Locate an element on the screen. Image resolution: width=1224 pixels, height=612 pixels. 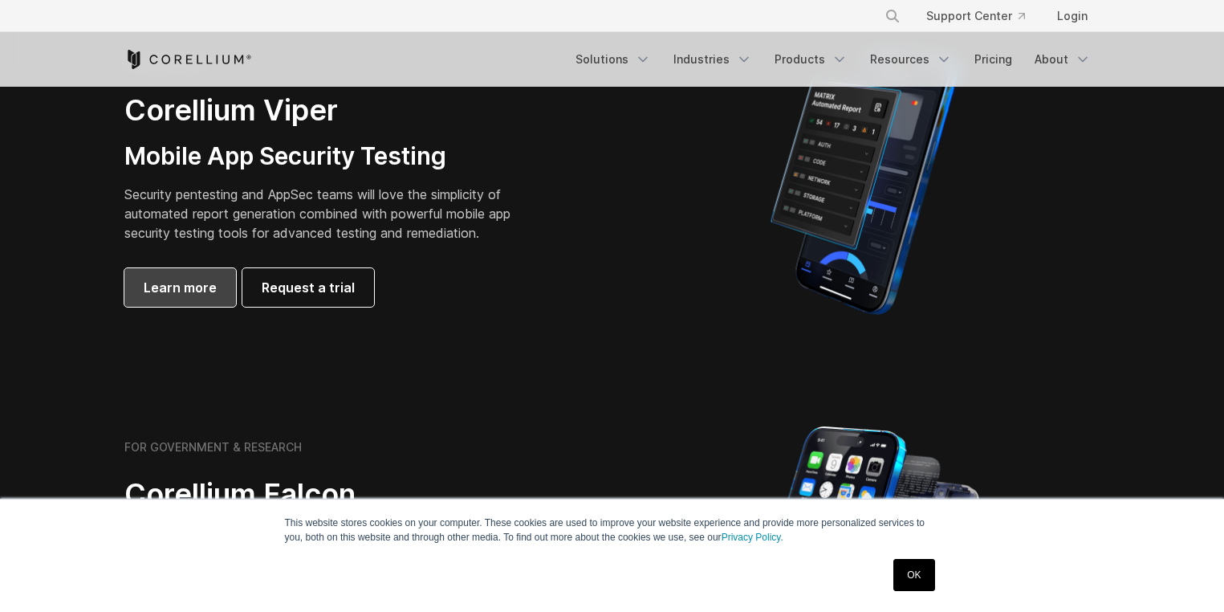
a: Request a trial is located at coordinates (308, 287).